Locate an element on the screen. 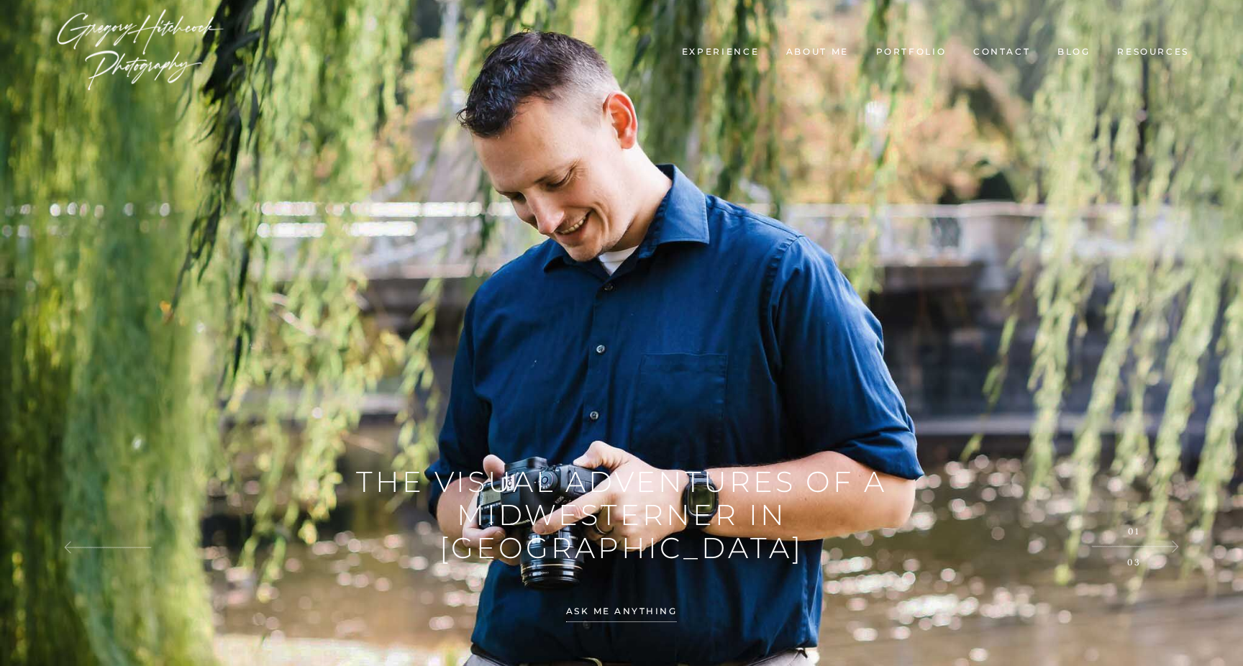 The height and width of the screenshot is (666, 1243). span: of is located at coordinates (830, 482).